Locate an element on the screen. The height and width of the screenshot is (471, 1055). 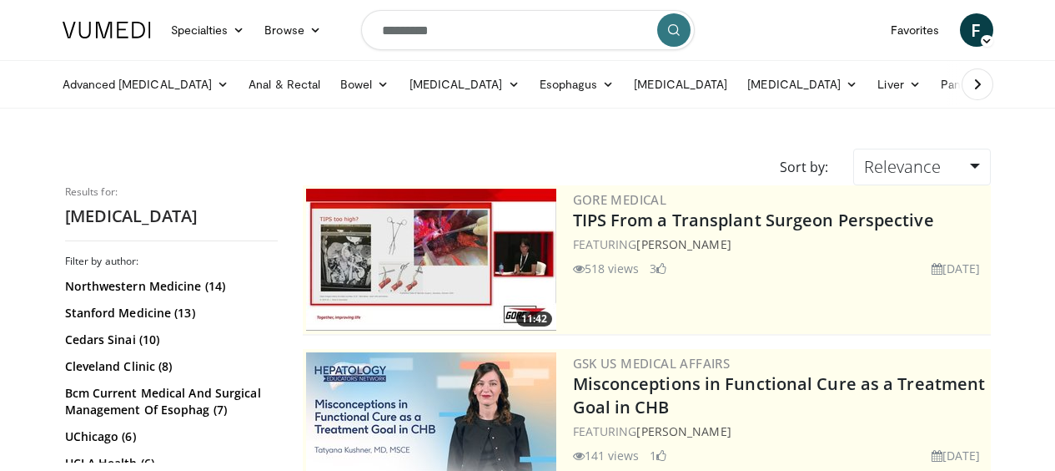
a: TIPS From a Transplant Surgeon Perspective is located at coordinates (753, 219).